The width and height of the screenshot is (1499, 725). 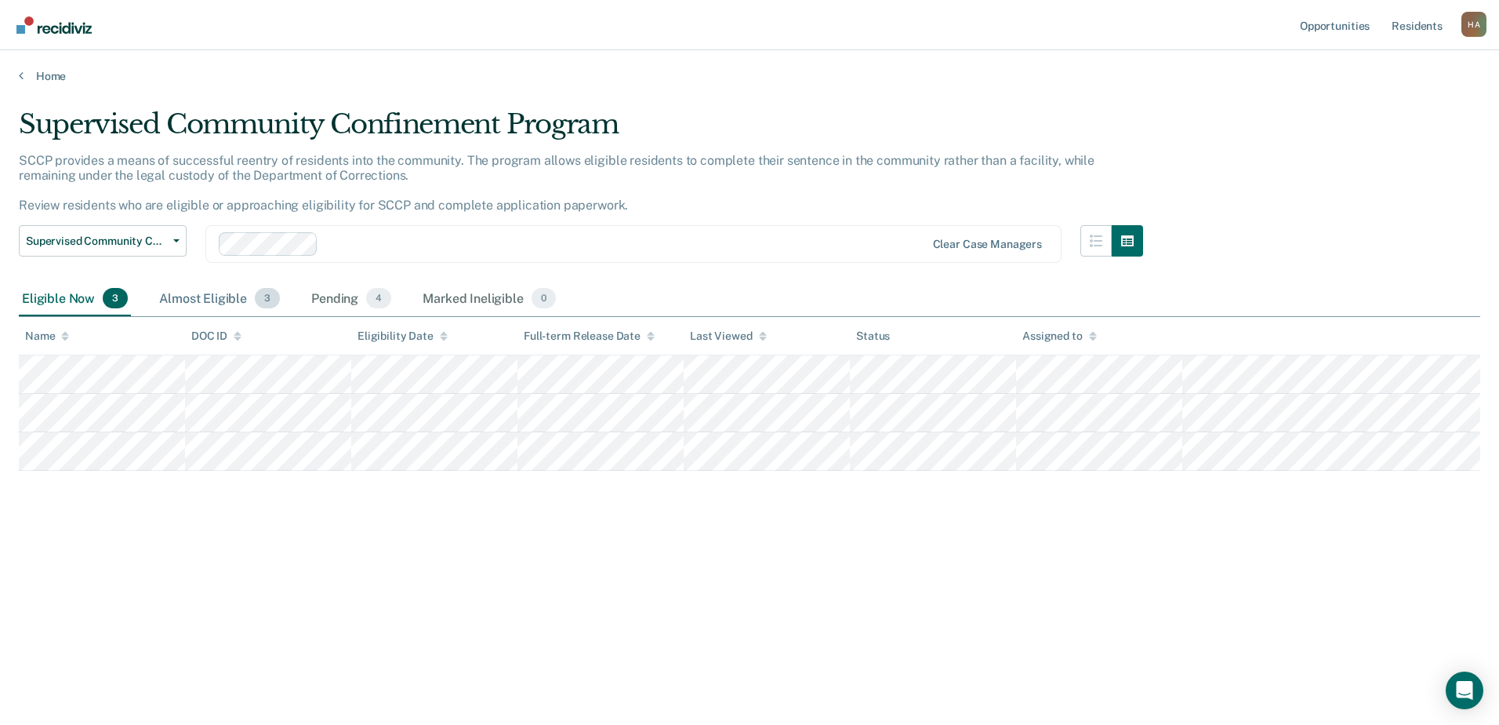 What do you see at coordinates (216, 336) in the screenshot?
I see `div: DOC ID` at bounding box center [216, 336].